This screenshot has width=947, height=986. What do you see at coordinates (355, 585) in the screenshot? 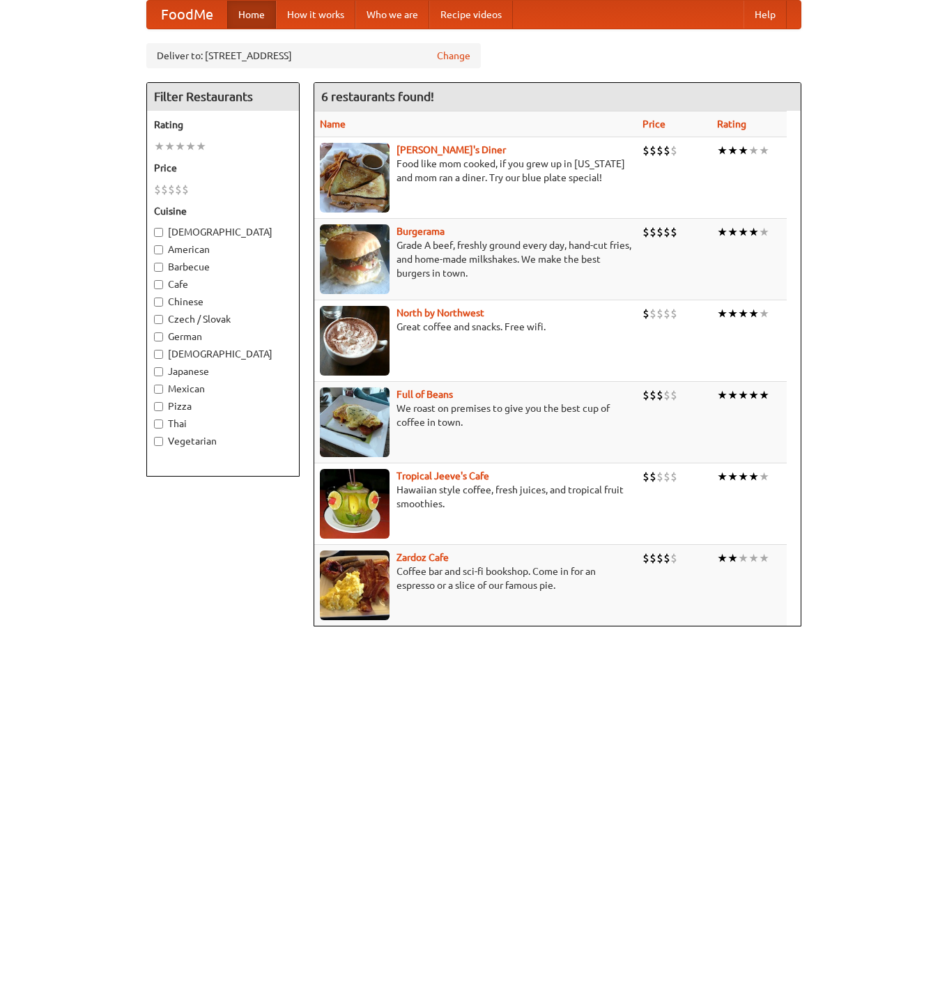
I see `img: zardoz.jpg` at bounding box center [355, 585].